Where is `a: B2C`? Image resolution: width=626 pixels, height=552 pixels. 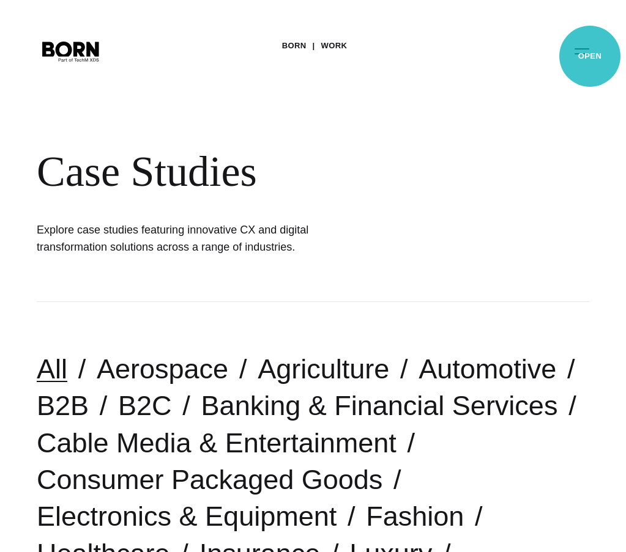
a: B2C is located at coordinates (145, 406).